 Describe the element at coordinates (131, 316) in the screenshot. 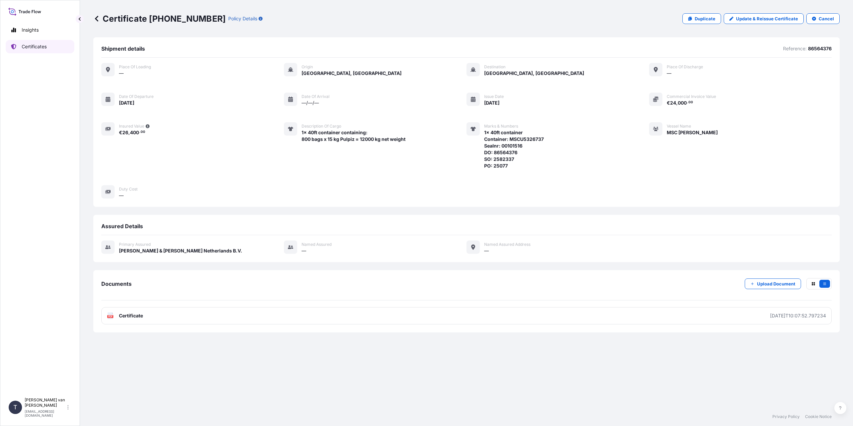

I see `span: Certificate` at that location.